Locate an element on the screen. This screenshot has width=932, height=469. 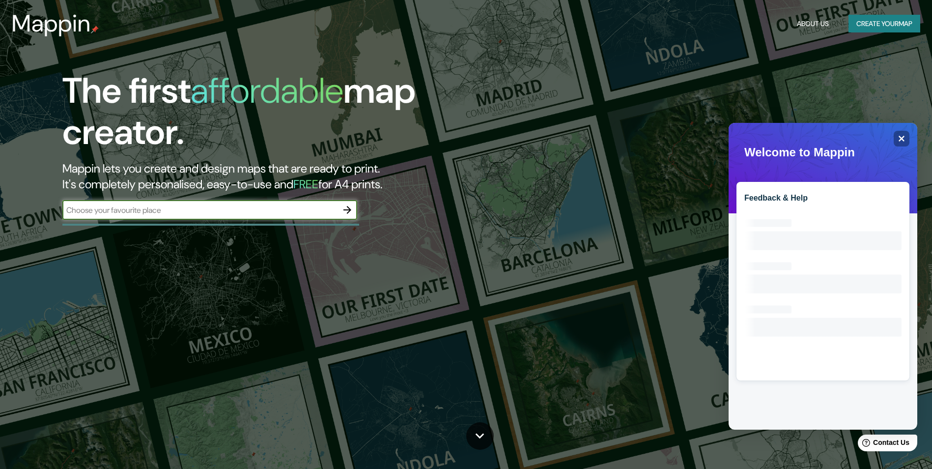
h3: Mappin is located at coordinates (51, 24).